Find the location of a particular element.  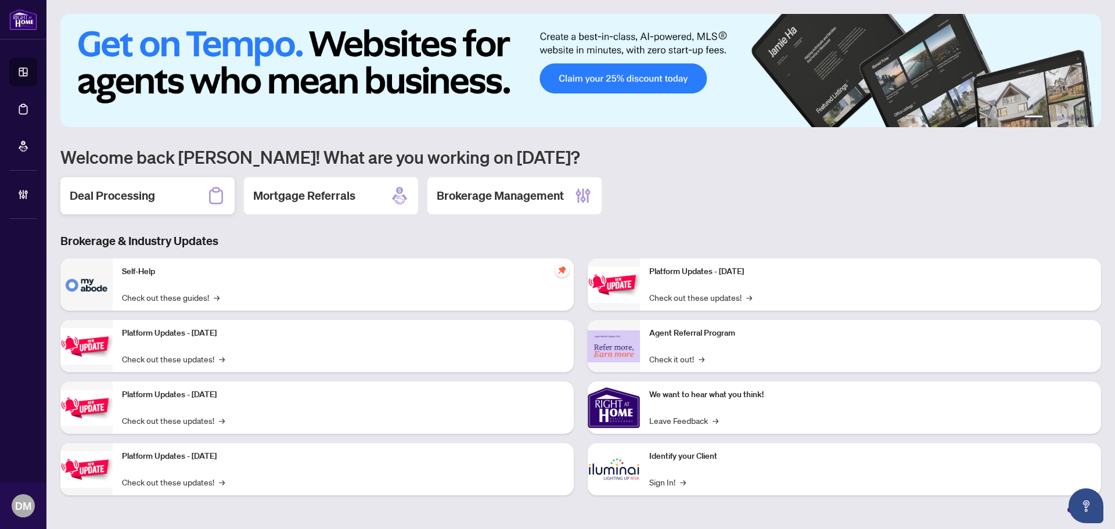

button: 4 is located at coordinates (1069, 118).